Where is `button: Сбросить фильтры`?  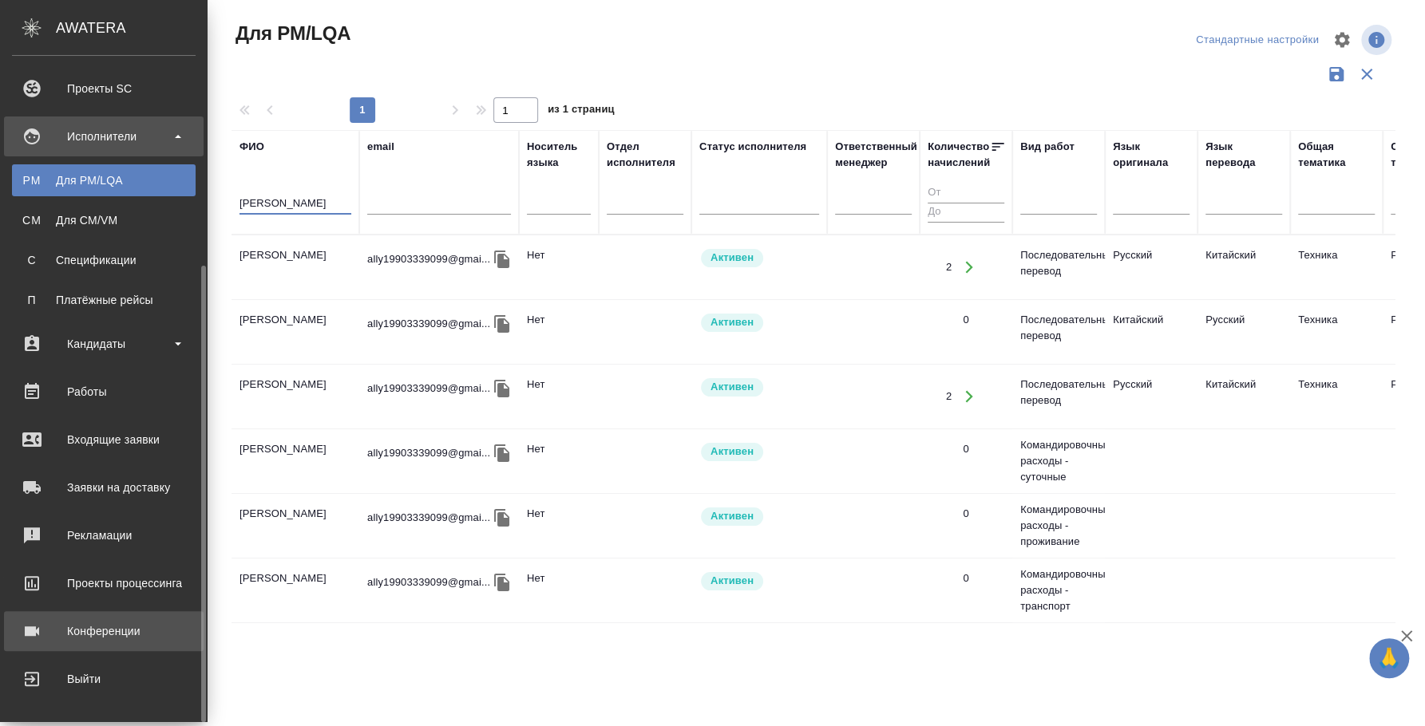
button: Сбросить фильтры is located at coordinates (1367, 74).